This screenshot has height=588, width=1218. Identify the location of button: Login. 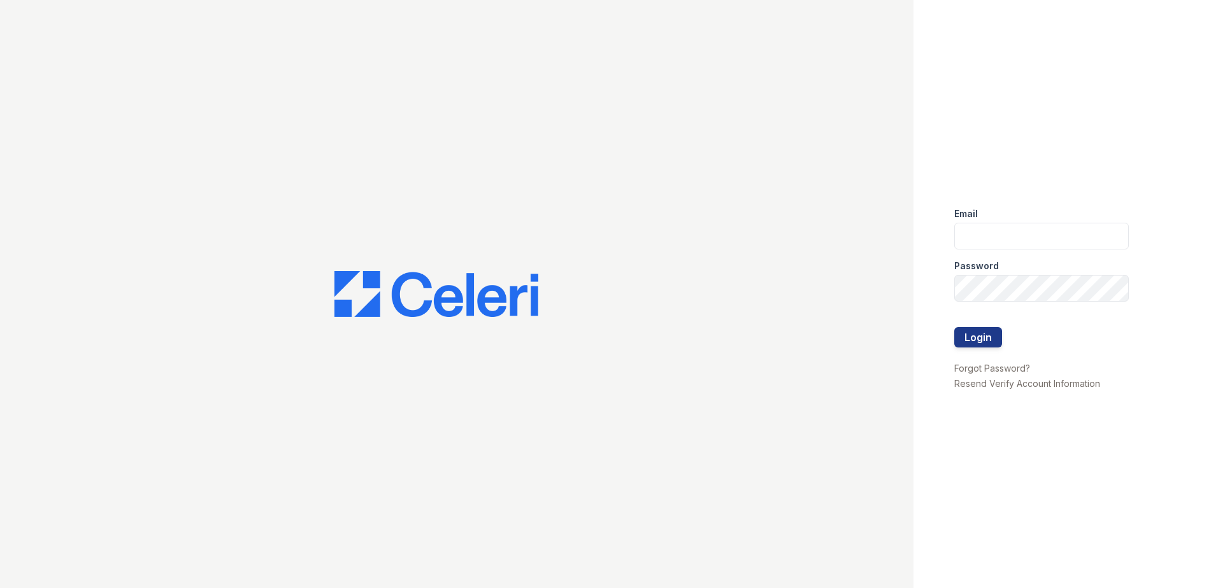
(978, 338).